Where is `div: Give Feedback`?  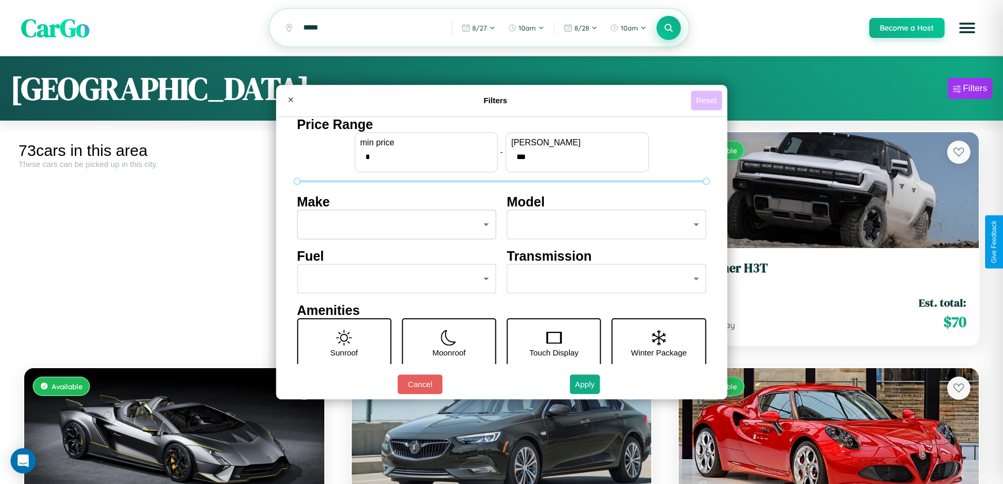 div: Give Feedback is located at coordinates (994, 242).